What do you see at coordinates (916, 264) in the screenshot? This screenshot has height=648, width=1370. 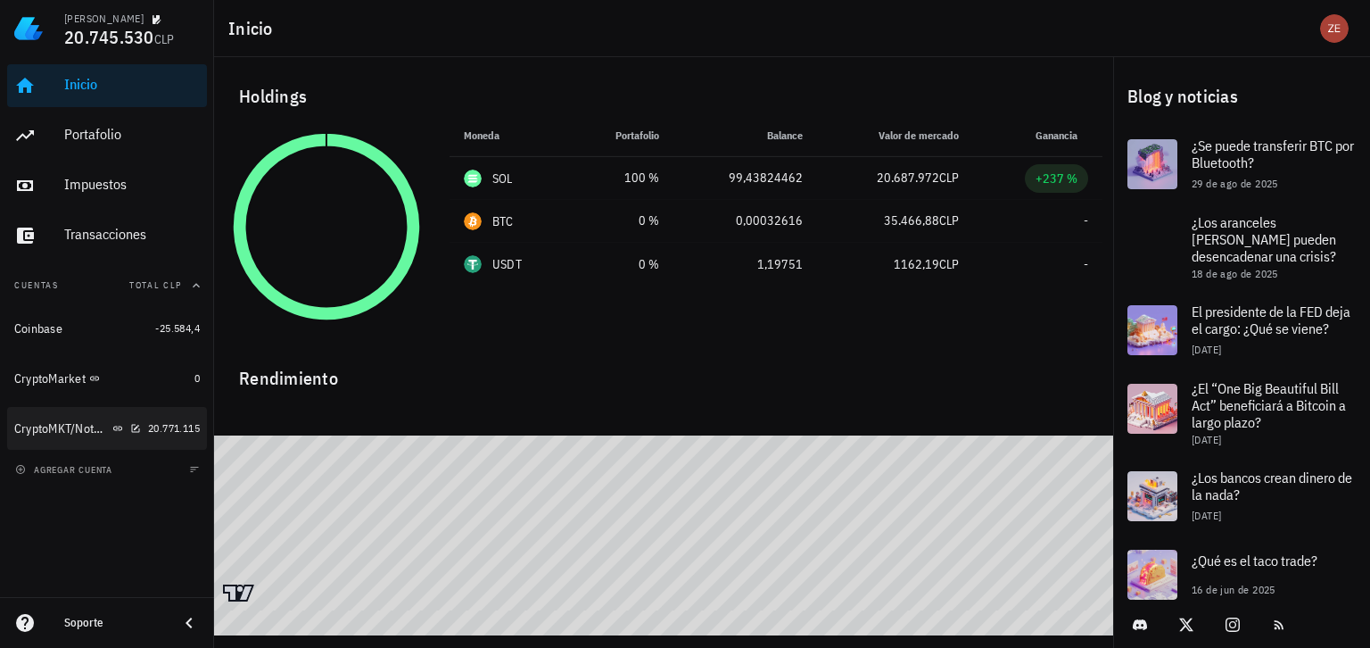 I see `span: 1162,19` at bounding box center [916, 264].